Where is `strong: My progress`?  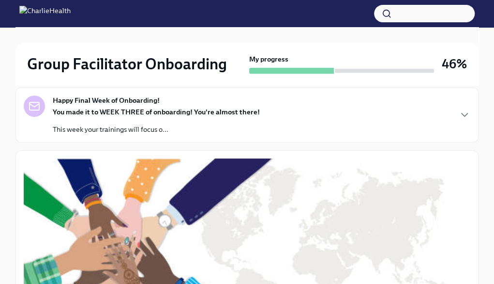 strong: My progress is located at coordinates (269, 59).